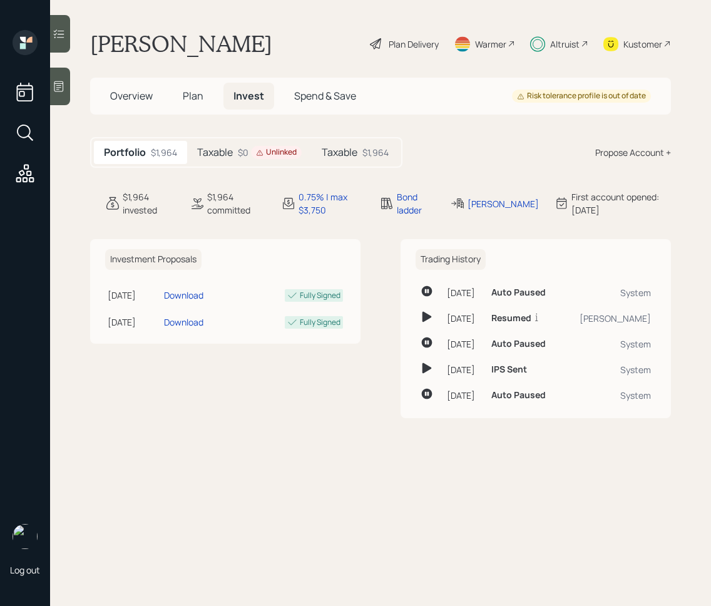 The width and height of the screenshot is (711, 606). Describe the element at coordinates (331, 203) in the screenshot. I see `div: 0.75% | max $3,750` at that location.